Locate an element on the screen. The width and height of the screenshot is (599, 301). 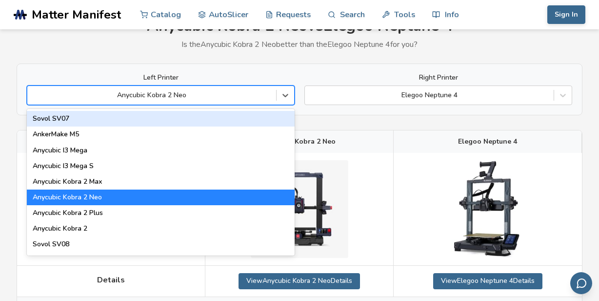
a: ViewElegoo Neptune 4Details is located at coordinates (488, 281).